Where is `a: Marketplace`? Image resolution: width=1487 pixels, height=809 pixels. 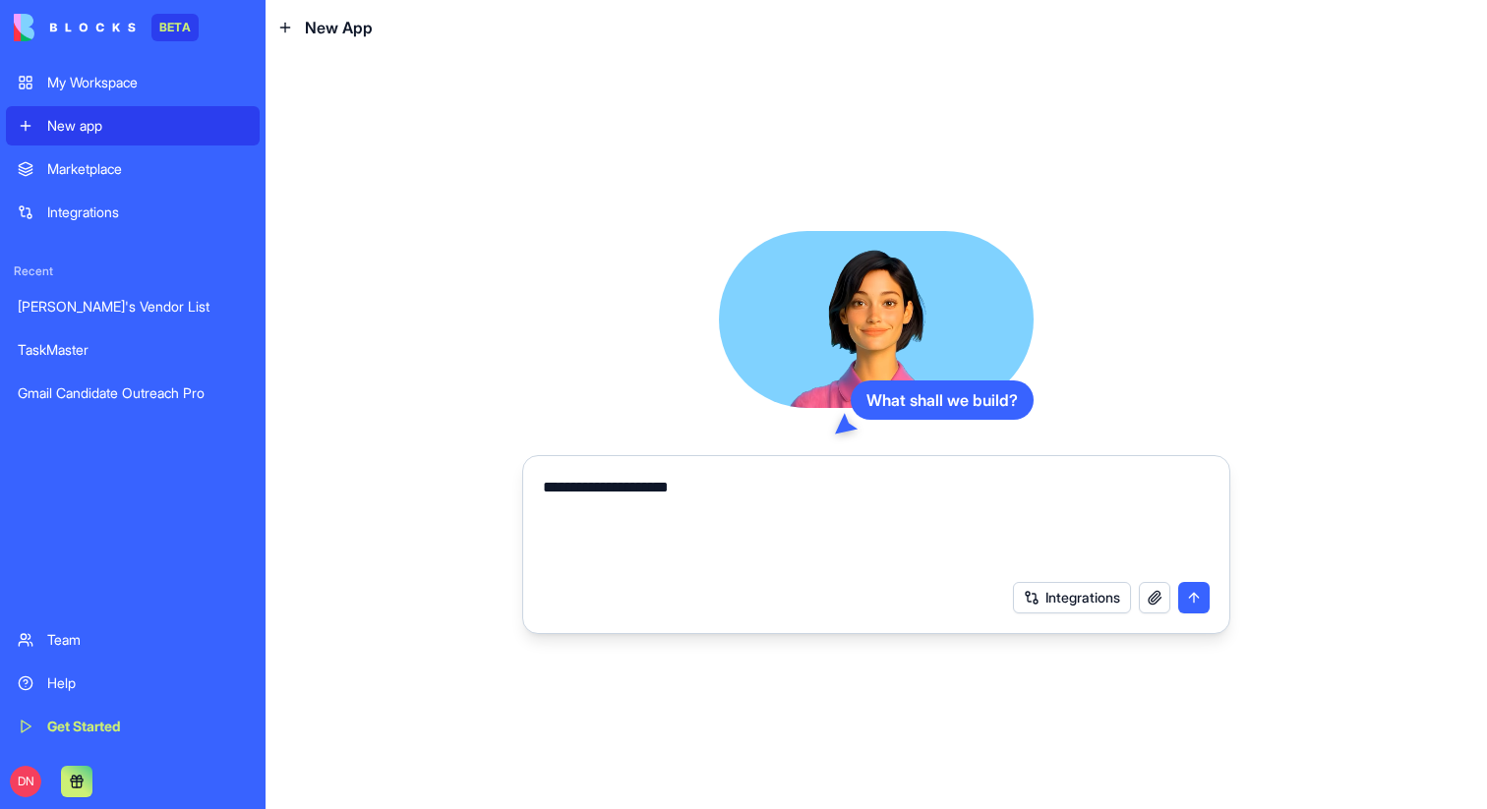 a: Marketplace is located at coordinates (133, 169).